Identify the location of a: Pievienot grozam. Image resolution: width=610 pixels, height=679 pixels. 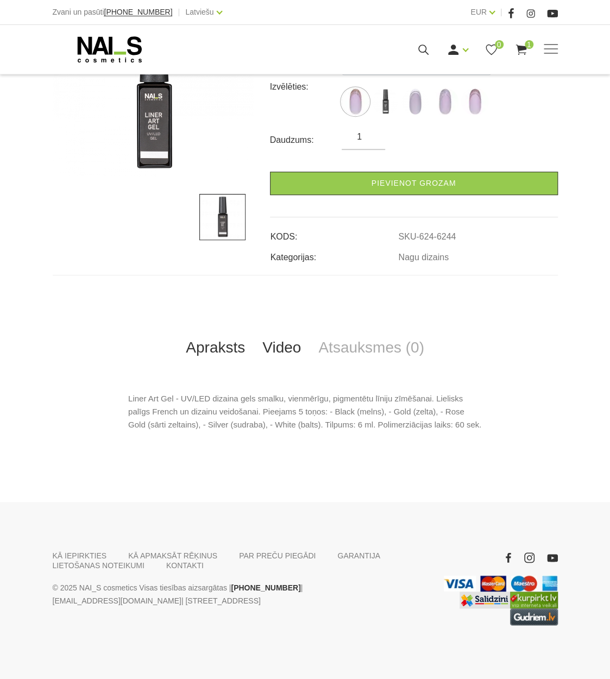
(414, 183).